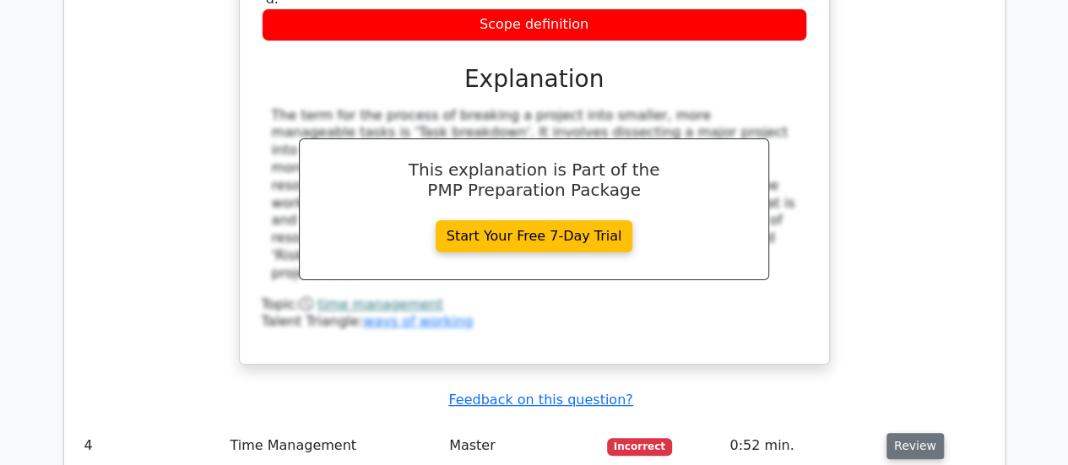 Image resolution: width=1068 pixels, height=465 pixels. What do you see at coordinates (540, 399) in the screenshot?
I see `u: Feedback on this question?` at bounding box center [540, 399].